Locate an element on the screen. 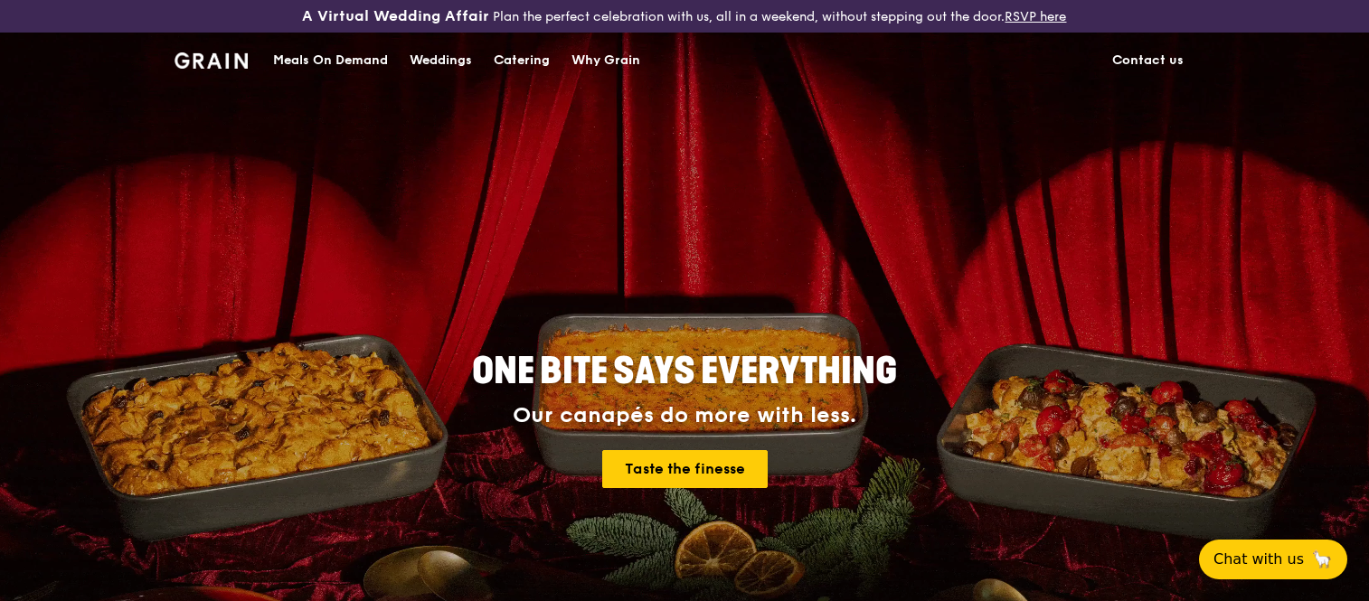 This screenshot has height=601, width=1369. button: Chat with us🦙 is located at coordinates (1273, 560).